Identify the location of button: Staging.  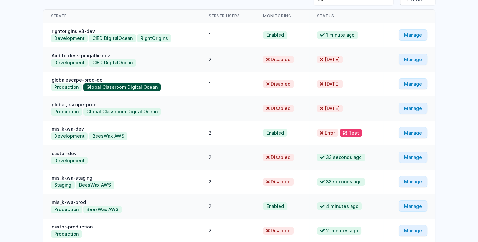
(63, 185).